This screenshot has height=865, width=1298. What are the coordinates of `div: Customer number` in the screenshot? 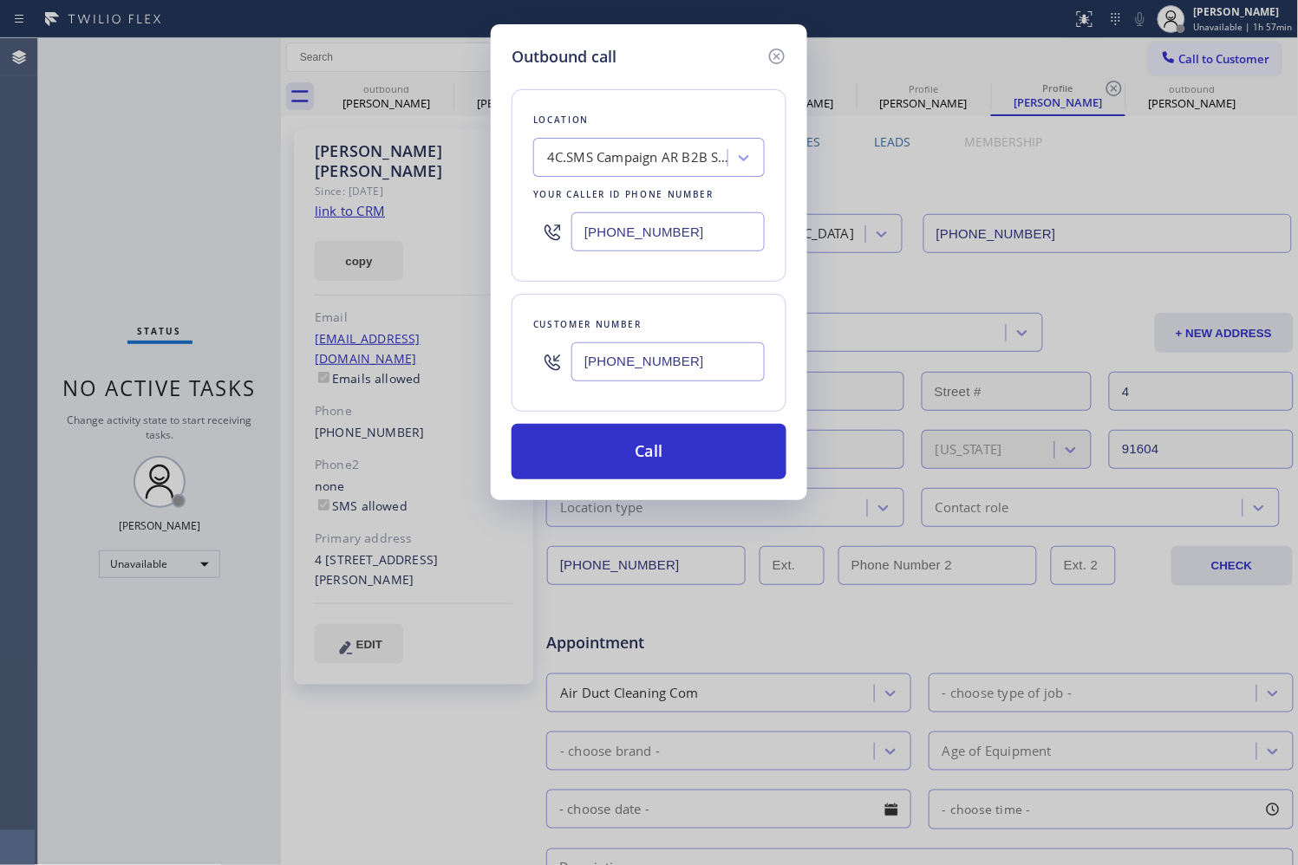 It's located at (648, 324).